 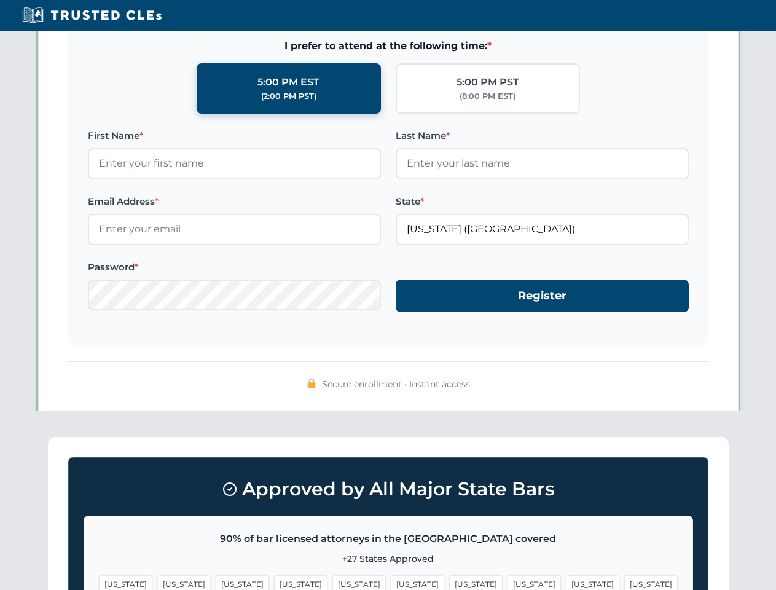 What do you see at coordinates (488, 82) in the screenshot?
I see `div: 5:00 PM PST` at bounding box center [488, 82].